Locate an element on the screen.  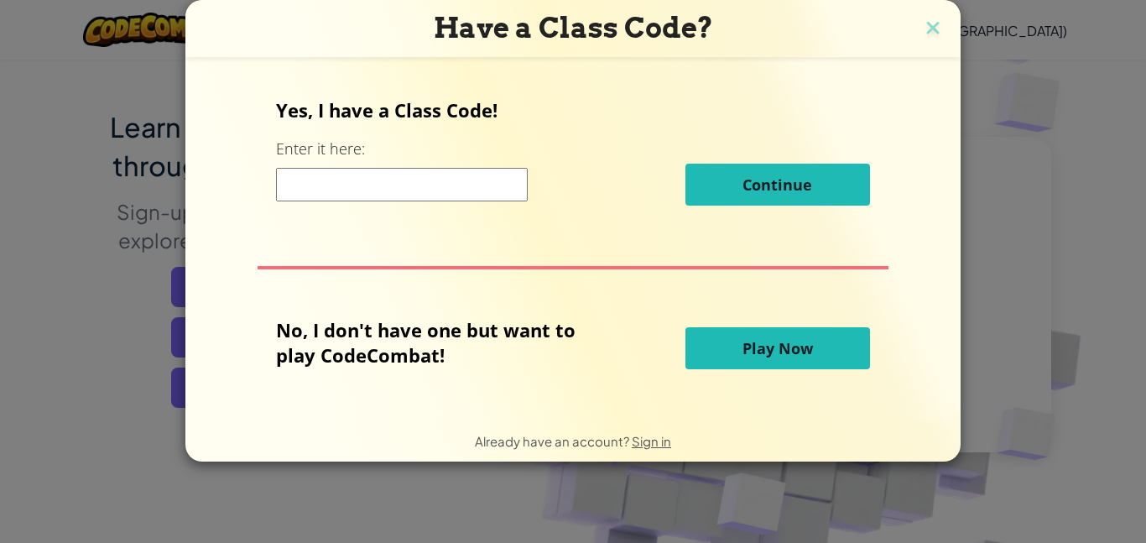
span: Already have an account? is located at coordinates (553, 440).